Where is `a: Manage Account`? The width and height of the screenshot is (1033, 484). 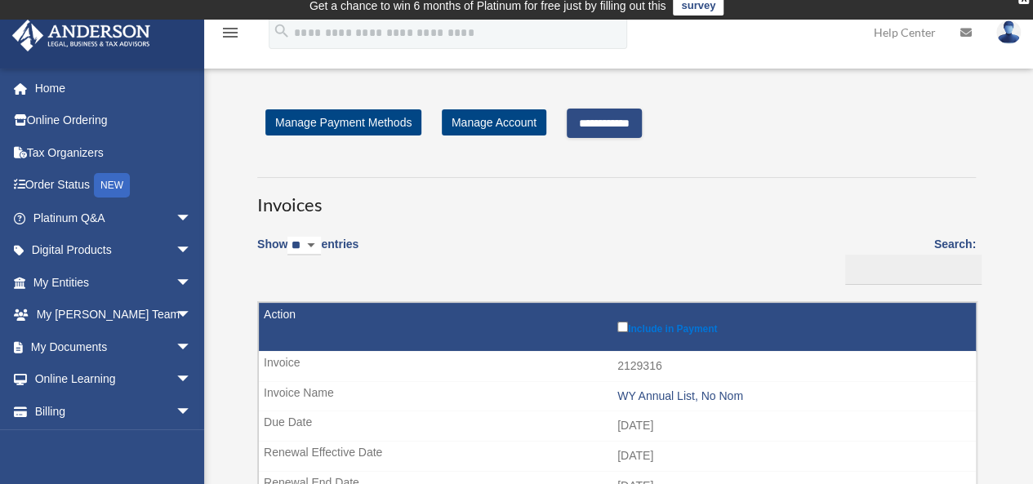
a: Manage Account is located at coordinates (494, 123).